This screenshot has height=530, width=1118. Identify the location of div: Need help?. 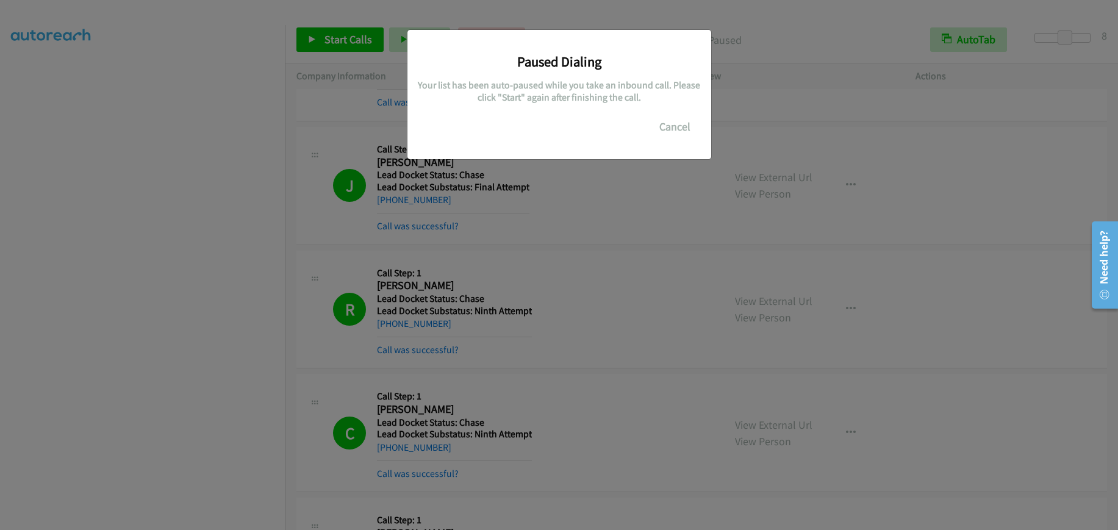
(21, 41).